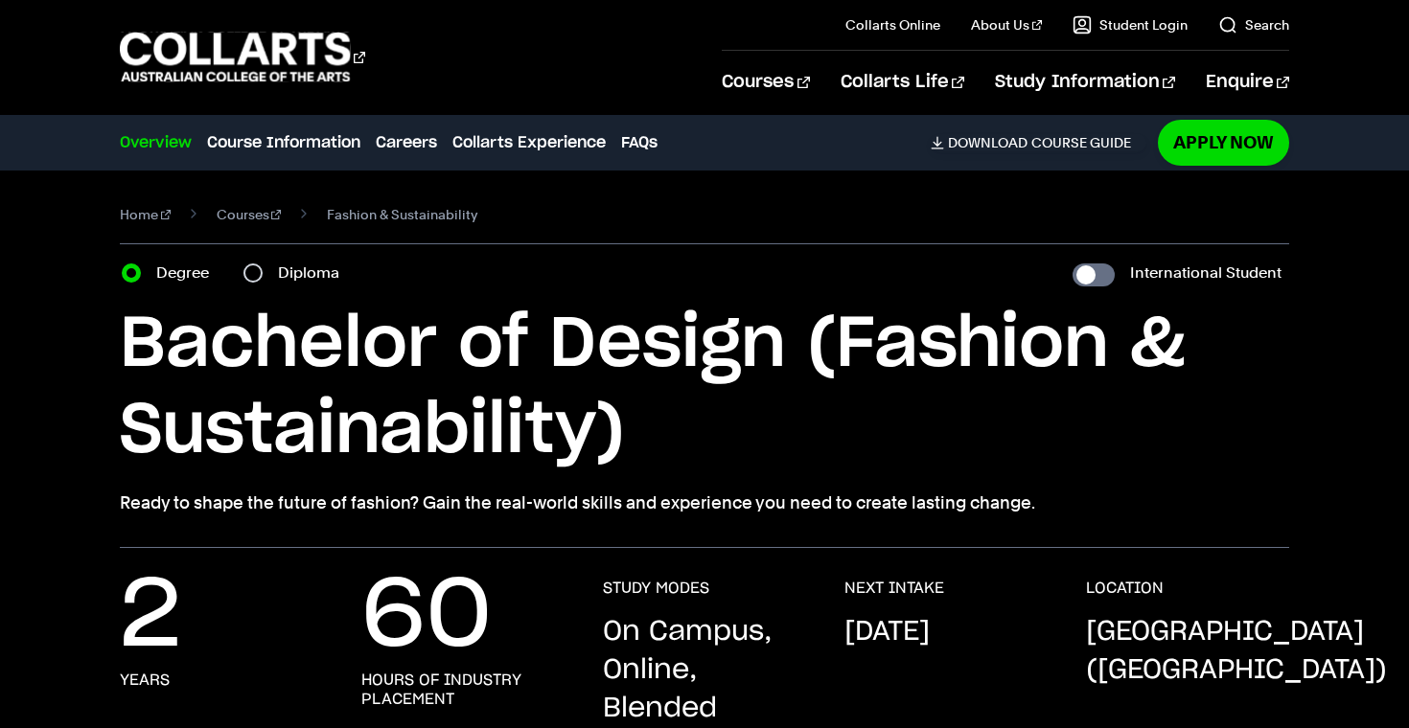  Describe the element at coordinates (1085, 82) in the screenshot. I see `a: Study Information` at that location.